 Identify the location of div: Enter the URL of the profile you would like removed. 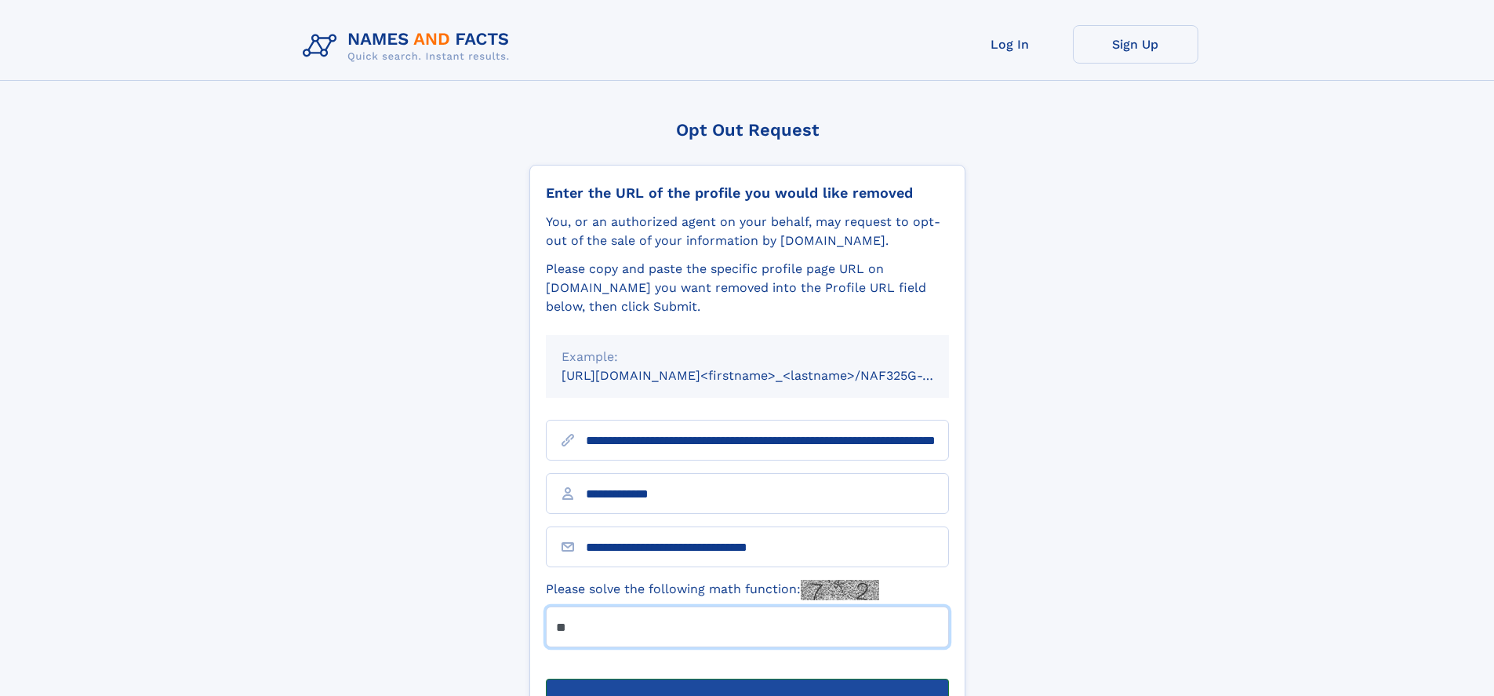
(747, 193).